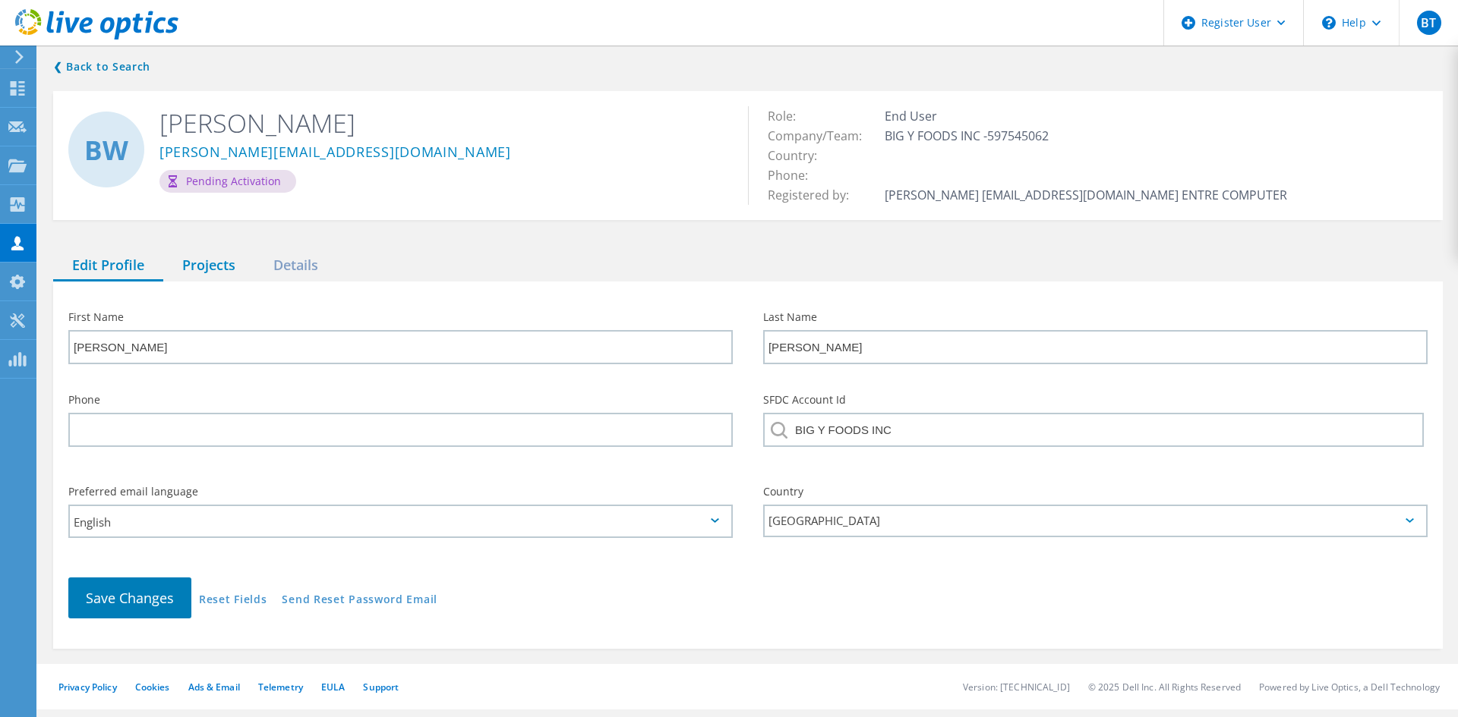 This screenshot has width=1458, height=717. I want to click on div: Projects, so click(209, 266).